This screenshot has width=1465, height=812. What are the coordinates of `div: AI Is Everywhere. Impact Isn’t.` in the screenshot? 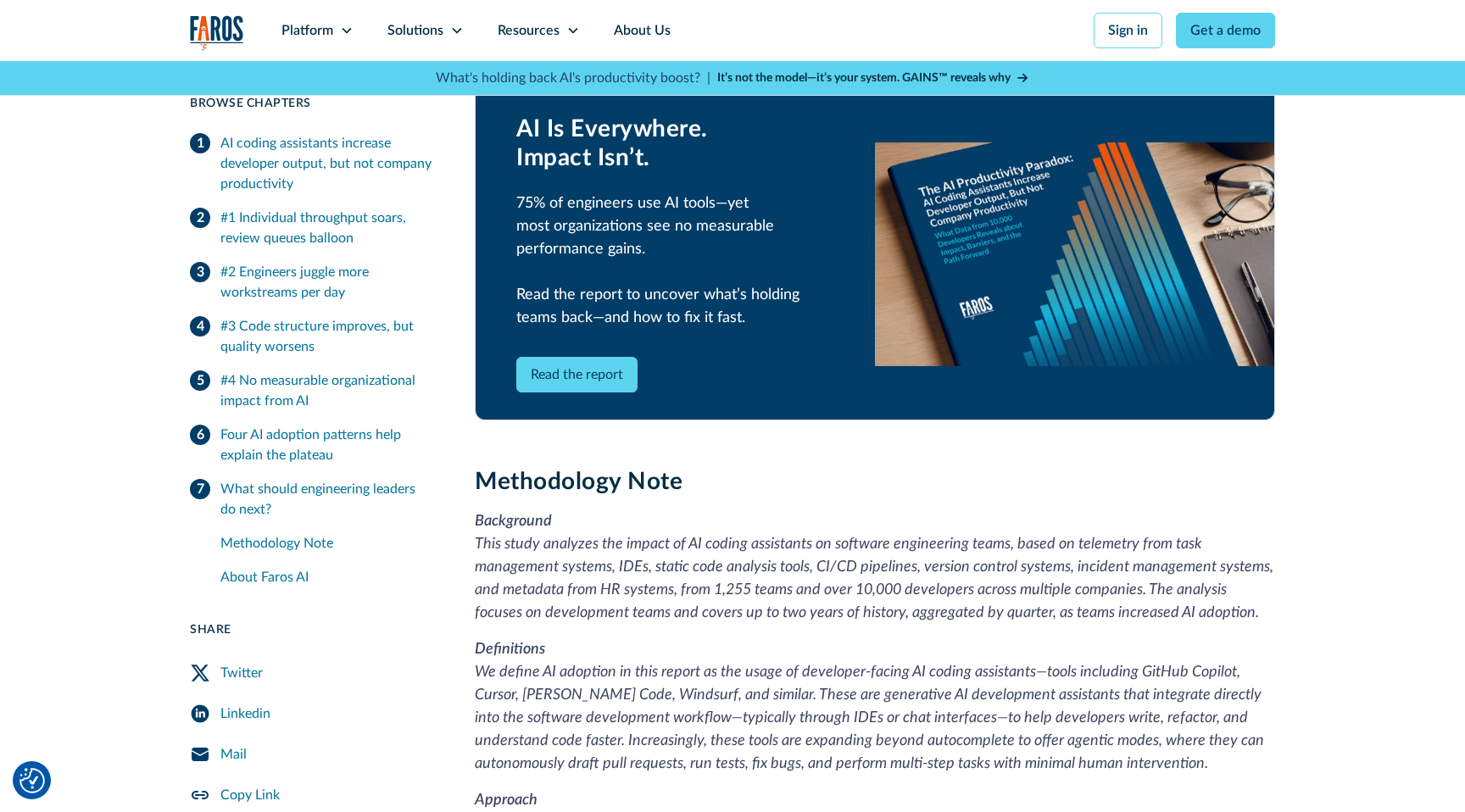 It's located at (675, 143).